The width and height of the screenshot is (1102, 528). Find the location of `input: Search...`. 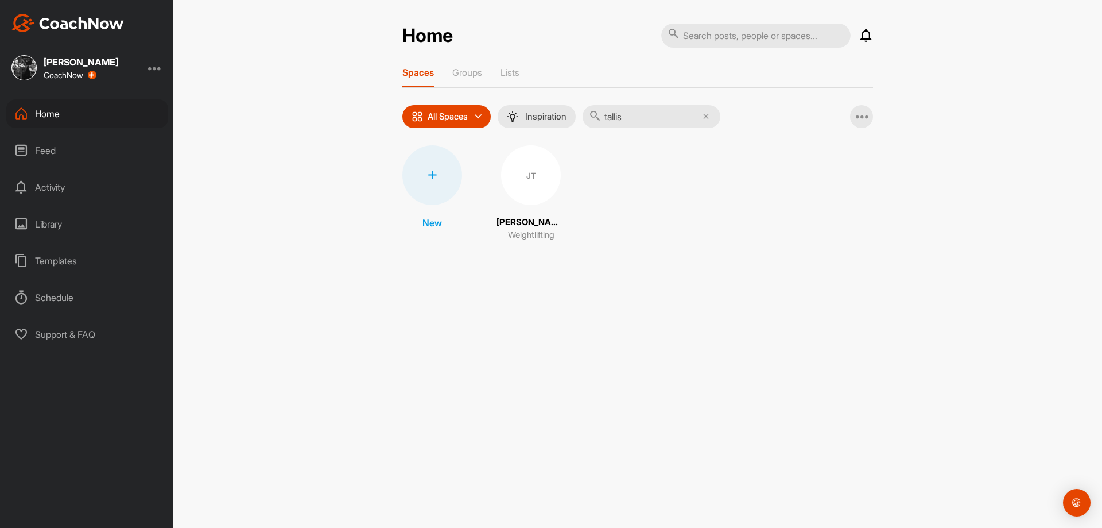

input: Search... is located at coordinates (652, 117).